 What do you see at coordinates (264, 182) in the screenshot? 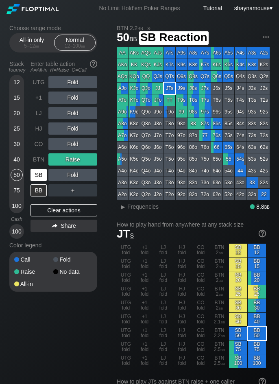
I see `div: 32s` at bounding box center [264, 182].